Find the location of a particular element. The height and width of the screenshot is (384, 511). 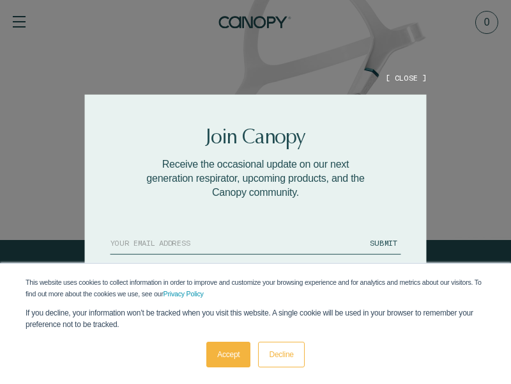

a: Accept is located at coordinates (228, 354).